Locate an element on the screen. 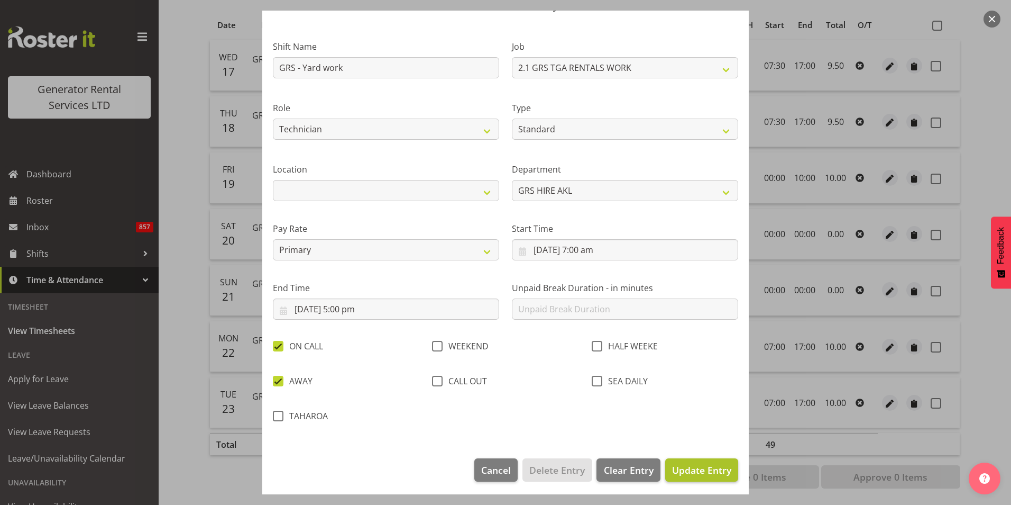 The image size is (1011, 505). input: Unpaid Break Duration is located at coordinates (625, 309).